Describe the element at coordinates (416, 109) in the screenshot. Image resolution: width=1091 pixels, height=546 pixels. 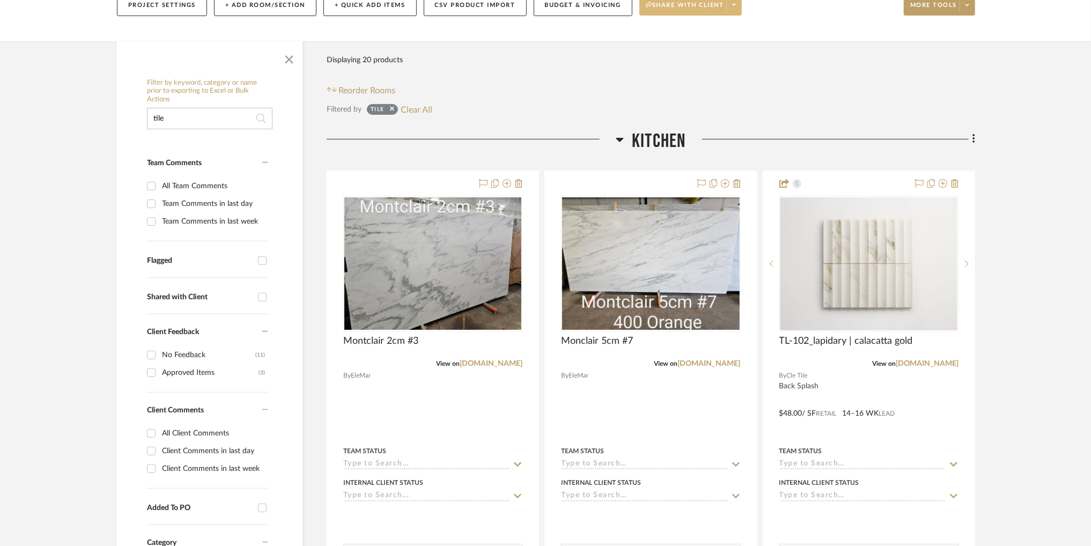
I see `button: Clear All` at that location.